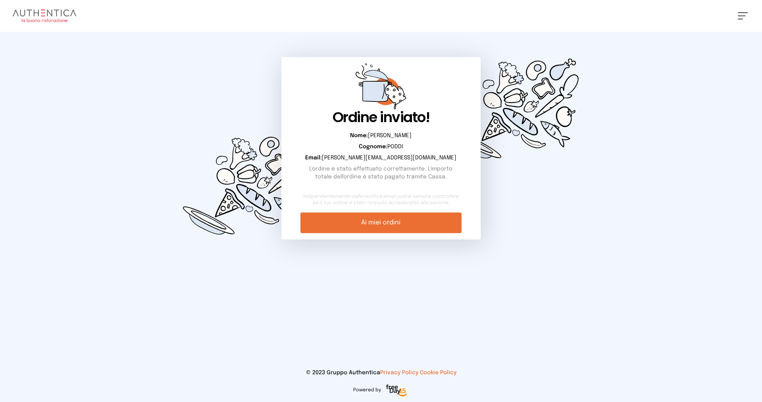 Image resolution: width=762 pixels, height=402 pixels. Describe the element at coordinates (44, 16) in the screenshot. I see `img: logo.8f33a47.png` at that location.